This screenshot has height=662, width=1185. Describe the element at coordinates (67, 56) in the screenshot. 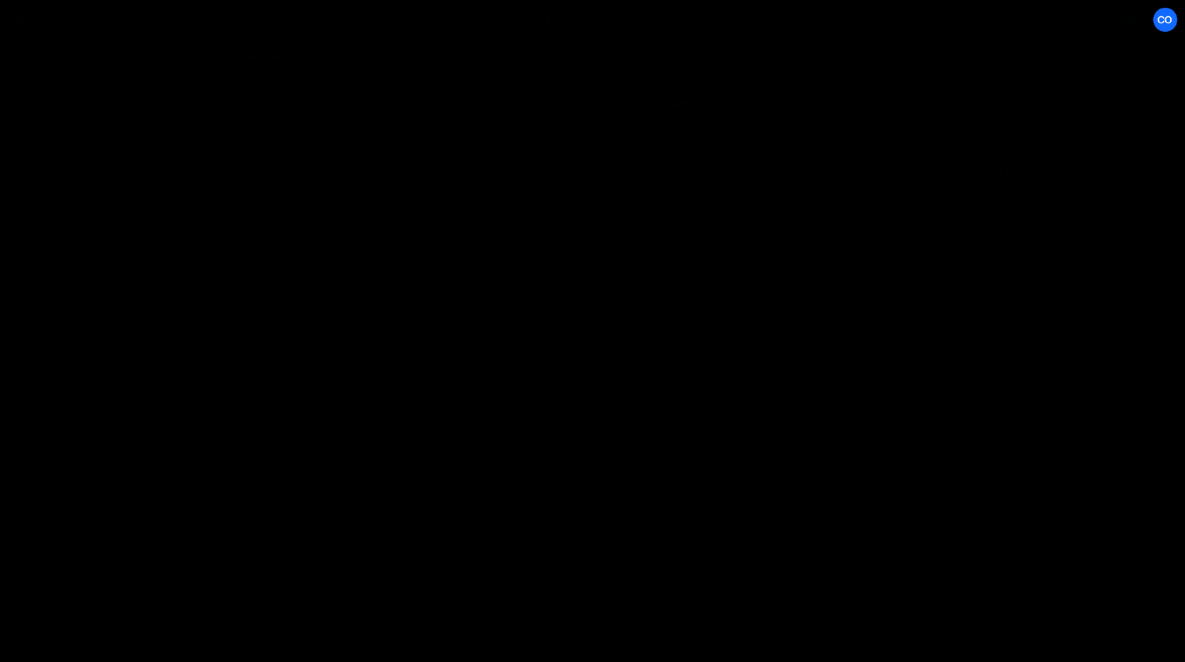

I see `h2: Files` at that location.